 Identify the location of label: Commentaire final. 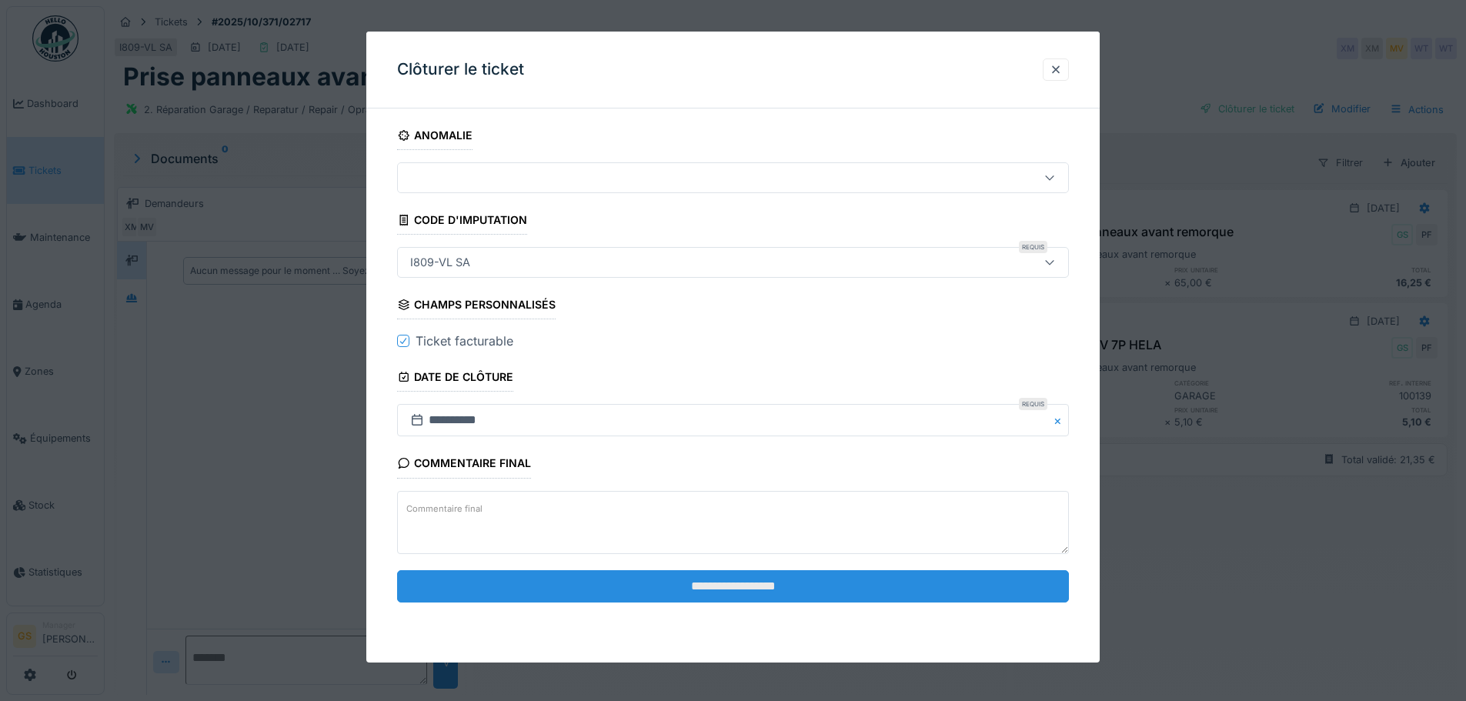
(444, 509).